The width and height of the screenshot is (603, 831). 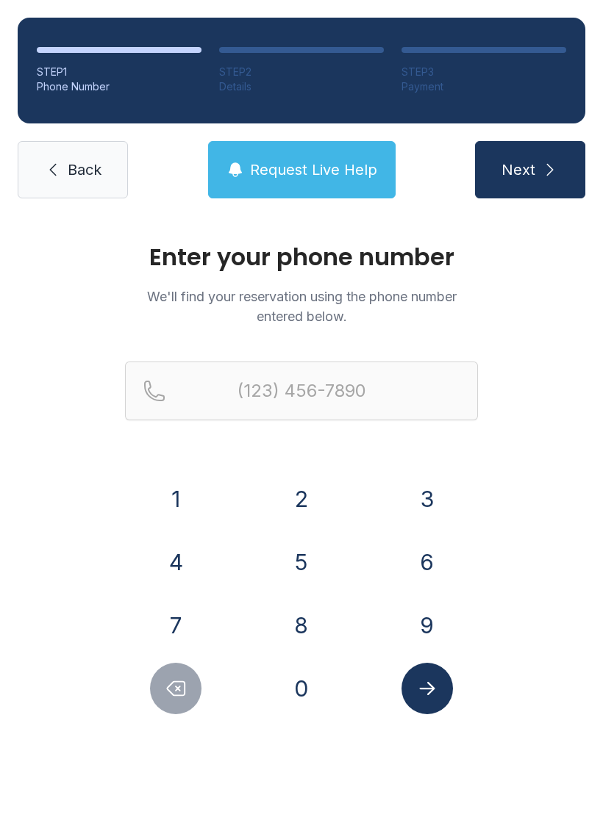 I want to click on button: Submit lookup form, so click(x=427, y=689).